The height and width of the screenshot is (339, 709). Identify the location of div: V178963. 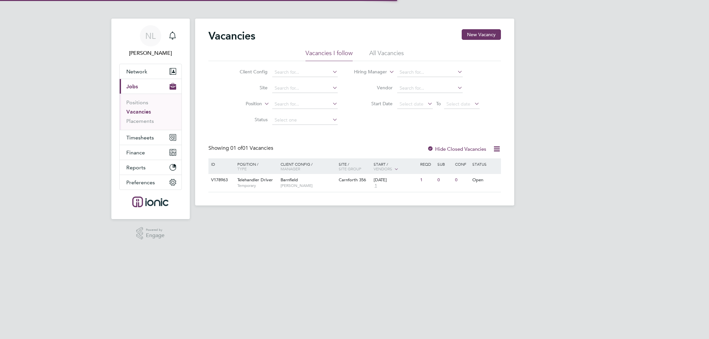
(221, 180).